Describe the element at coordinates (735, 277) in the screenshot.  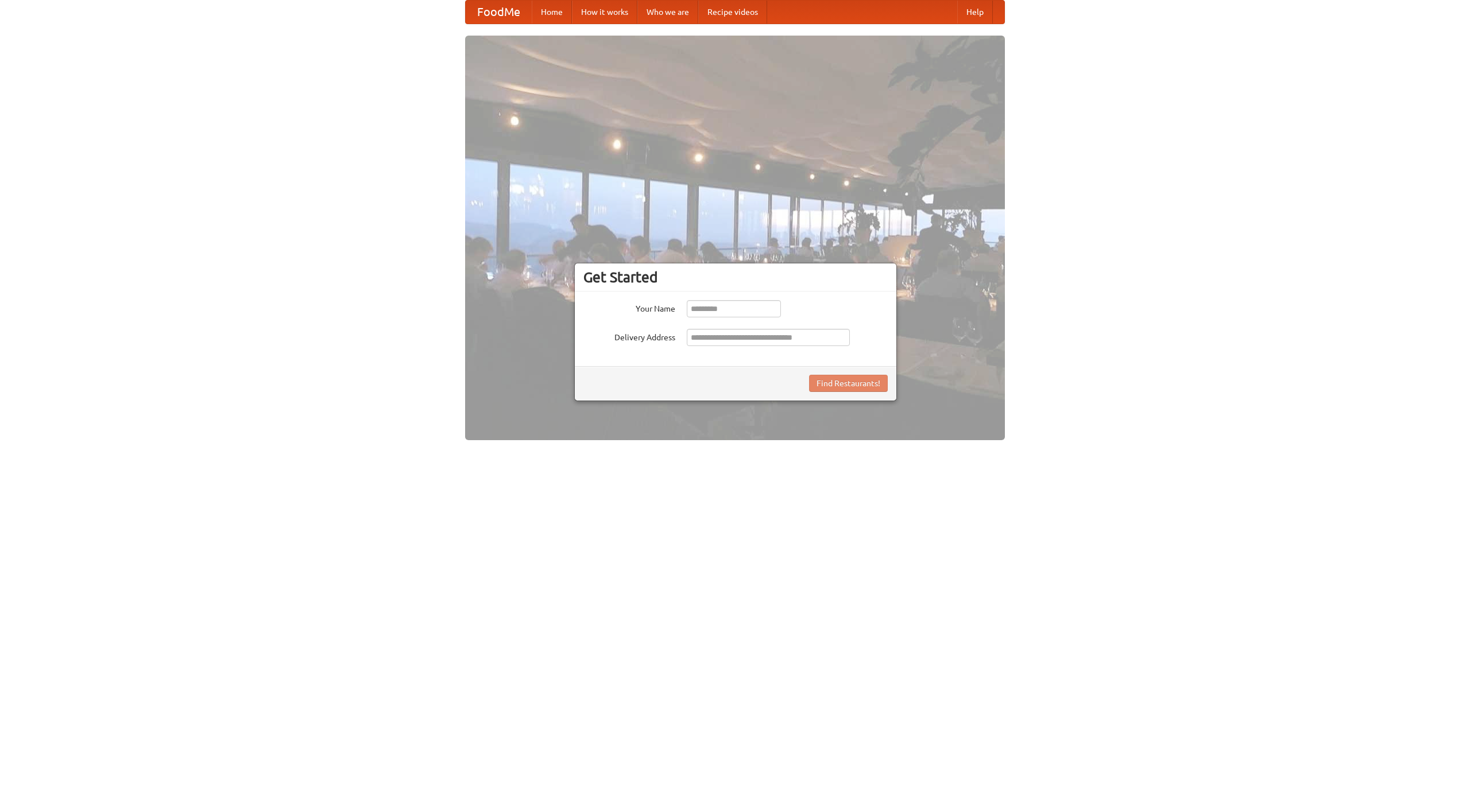
I see `h3: Get Started` at that location.